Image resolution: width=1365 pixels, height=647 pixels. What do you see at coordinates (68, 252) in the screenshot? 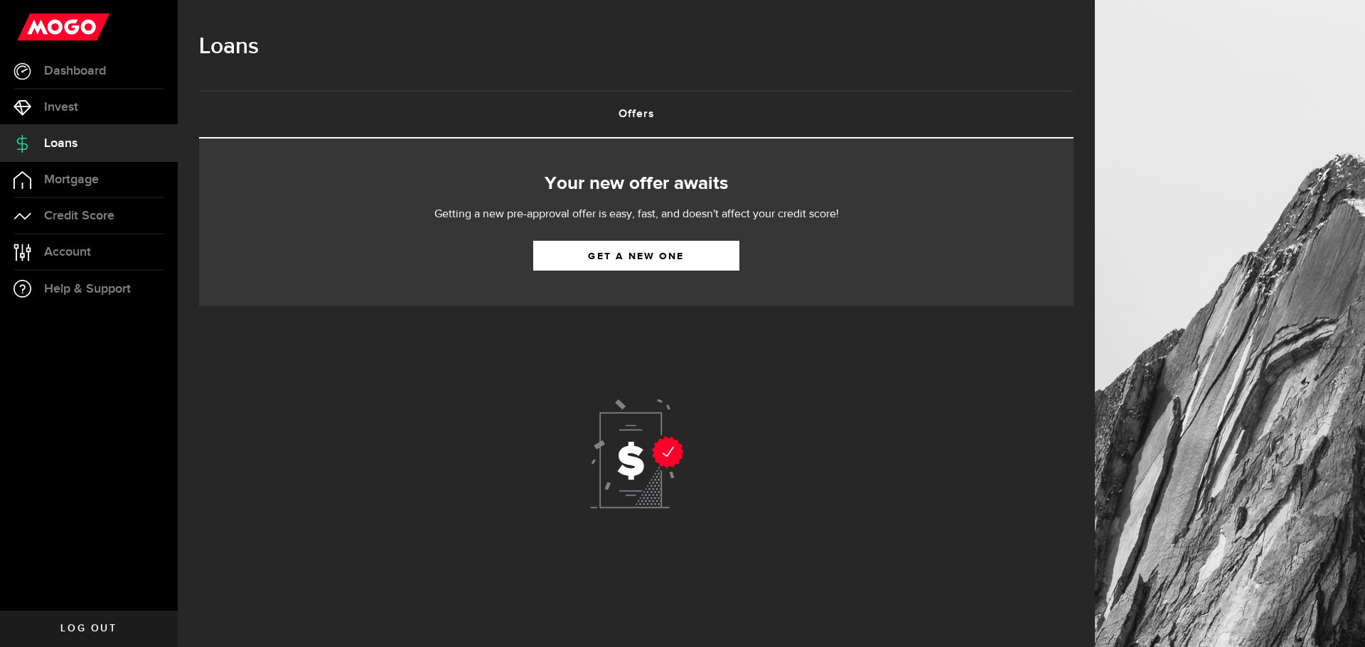
I see `span: Account` at bounding box center [68, 252].